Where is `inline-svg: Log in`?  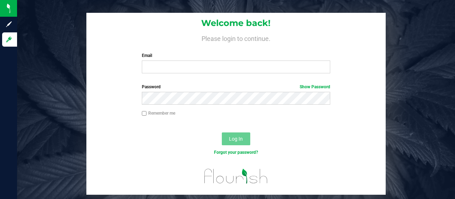 inline-svg: Log in is located at coordinates (9, 39).